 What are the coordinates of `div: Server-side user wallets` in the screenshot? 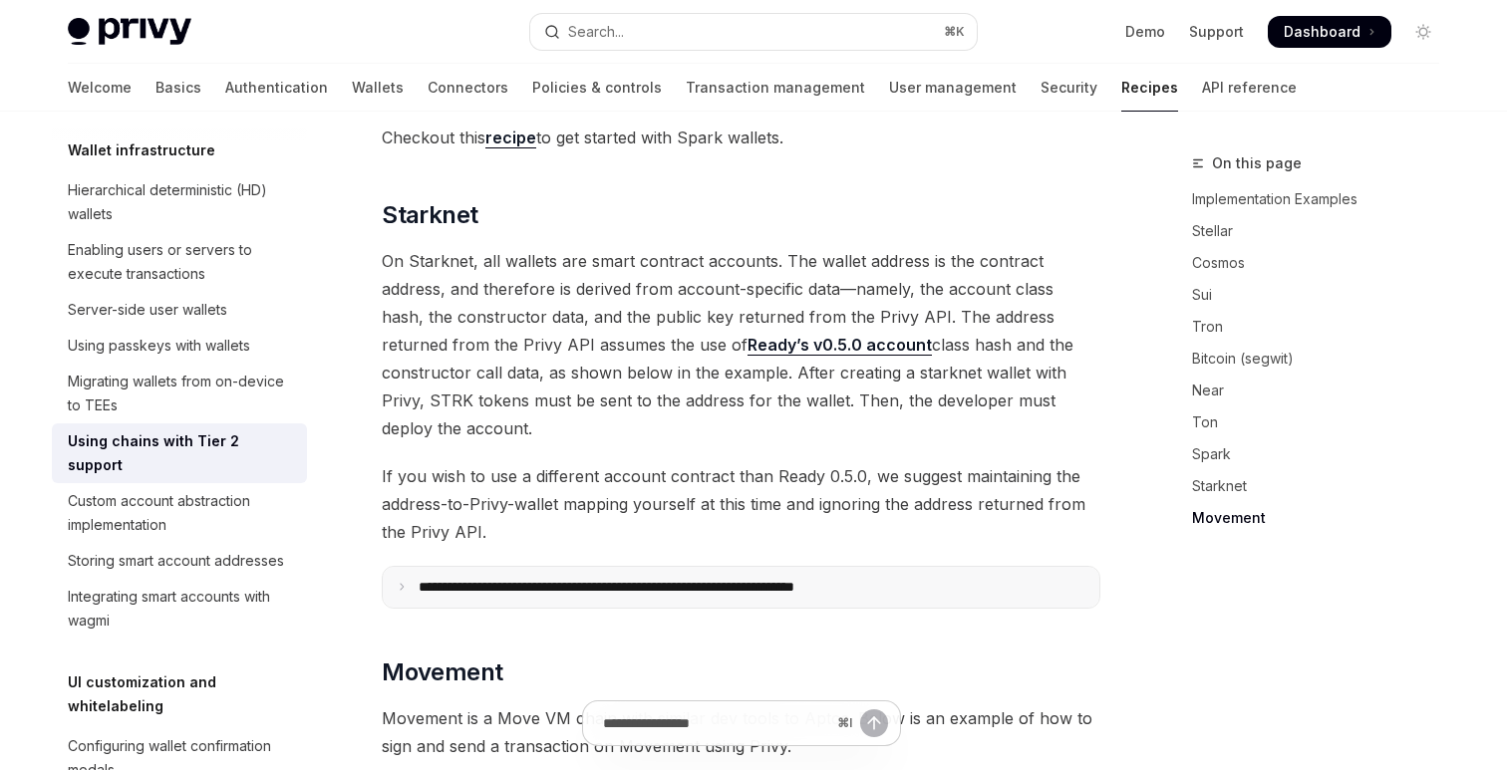 It's located at (148, 310).